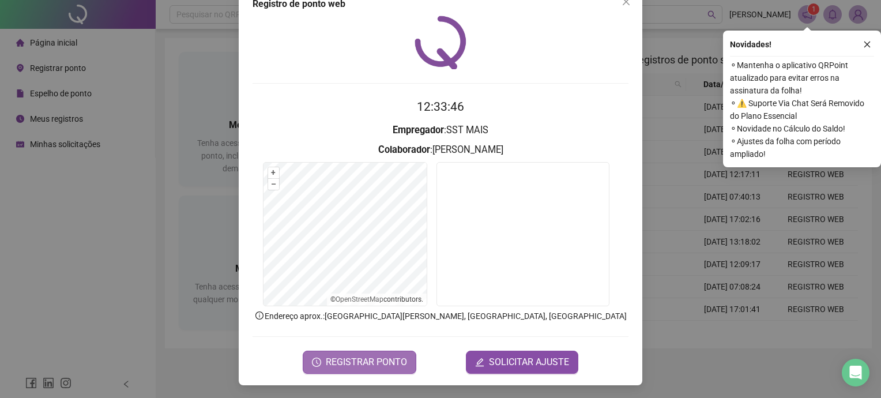  What do you see at coordinates (366, 362) in the screenshot?
I see `span: REGISTRAR PONTO` at bounding box center [366, 362].